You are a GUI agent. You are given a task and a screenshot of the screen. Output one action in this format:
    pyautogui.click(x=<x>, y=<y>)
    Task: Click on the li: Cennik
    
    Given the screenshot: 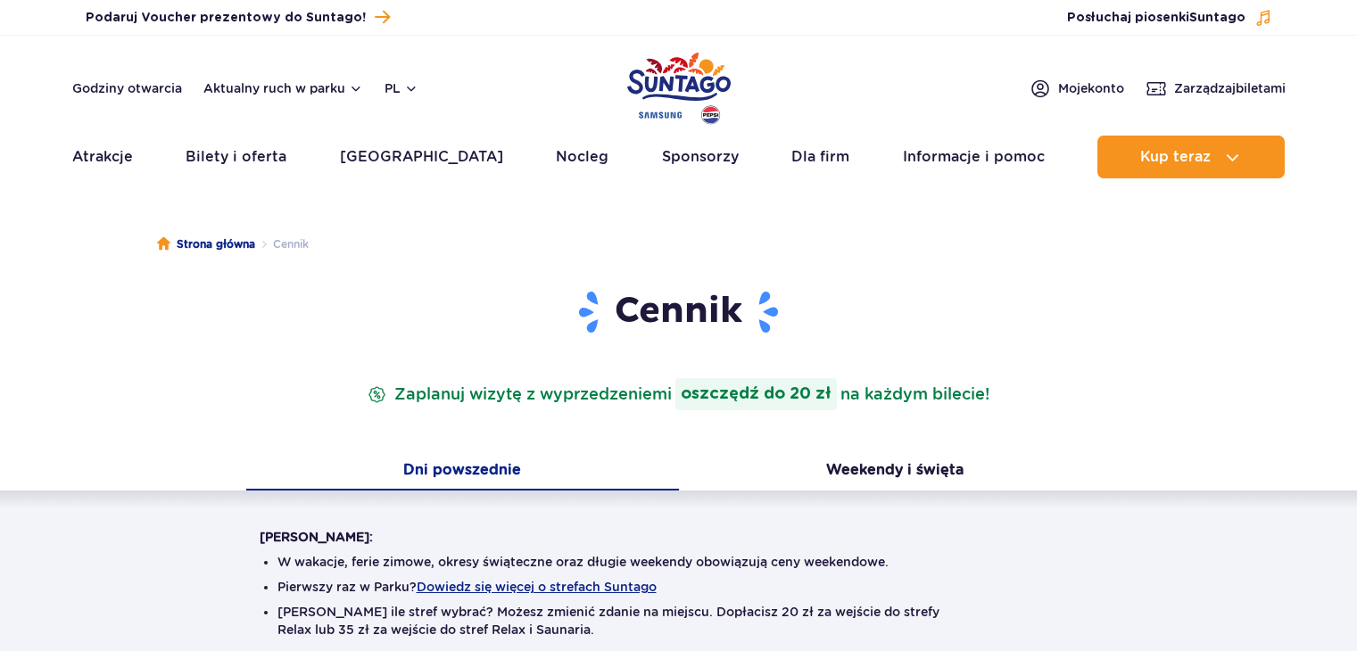 What is the action you would take?
    pyautogui.click(x=282, y=244)
    